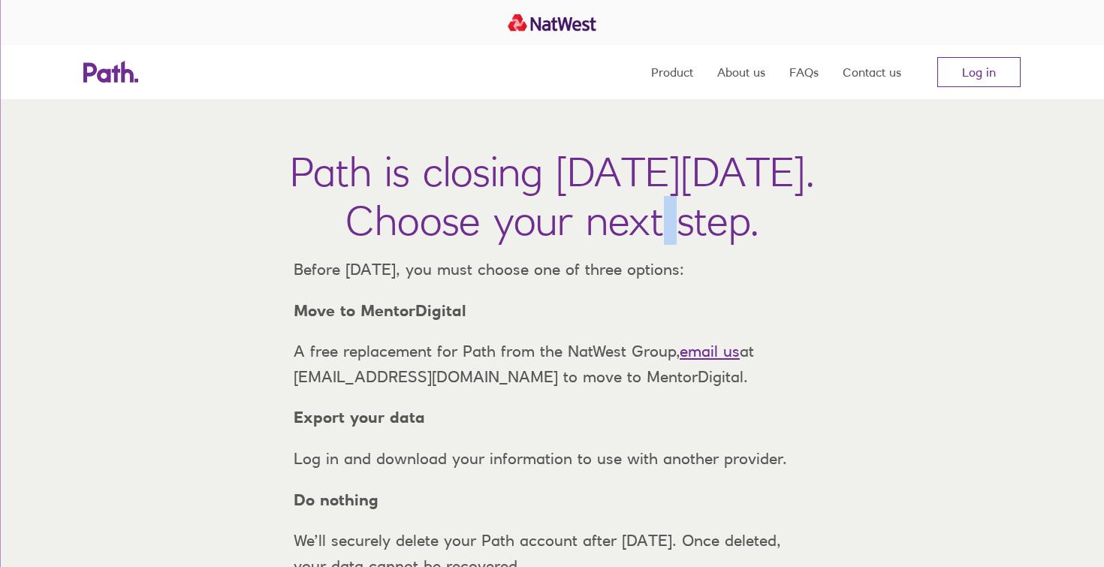 This screenshot has width=1104, height=567. What do you see at coordinates (872, 72) in the screenshot?
I see `a: Contact us` at bounding box center [872, 72].